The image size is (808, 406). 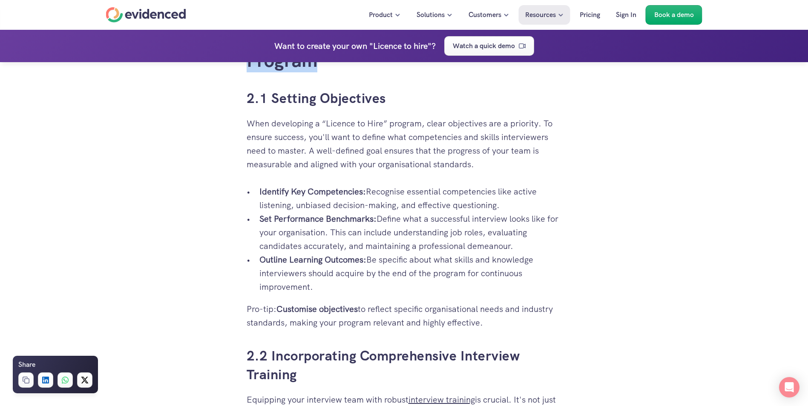 I want to click on a: Watch a quick demo, so click(x=489, y=46).